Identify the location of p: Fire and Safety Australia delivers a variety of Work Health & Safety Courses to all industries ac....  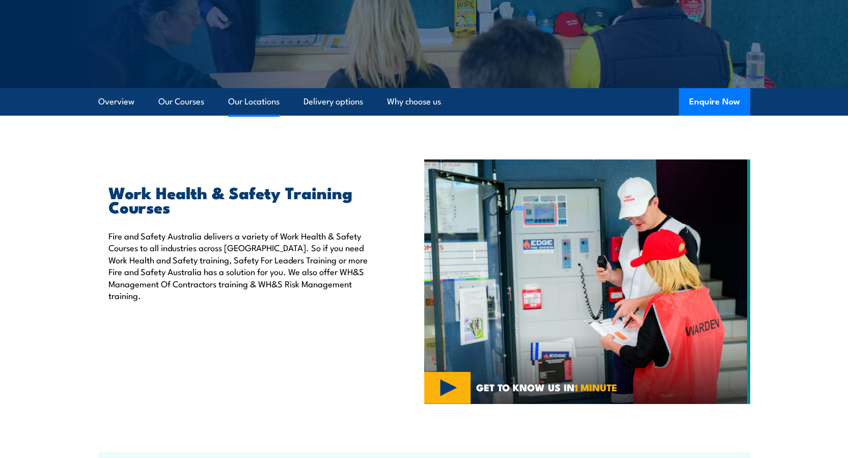
(243, 265).